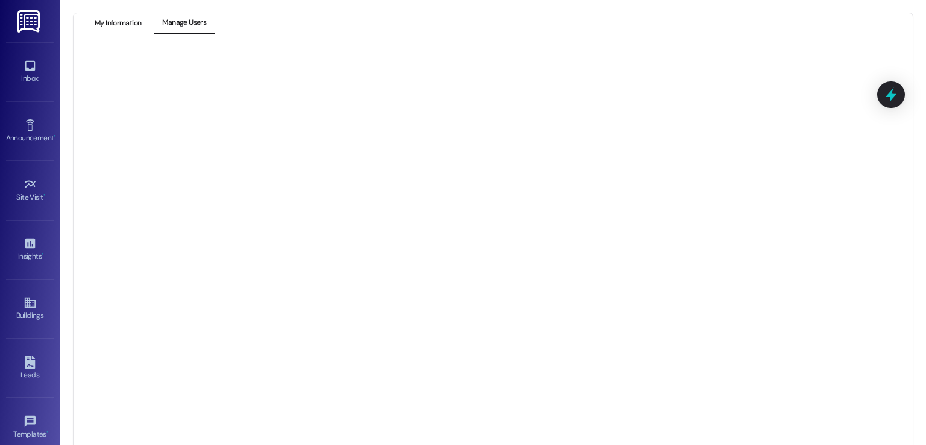  What do you see at coordinates (118, 24) in the screenshot?
I see `button: My Information` at bounding box center [118, 24].